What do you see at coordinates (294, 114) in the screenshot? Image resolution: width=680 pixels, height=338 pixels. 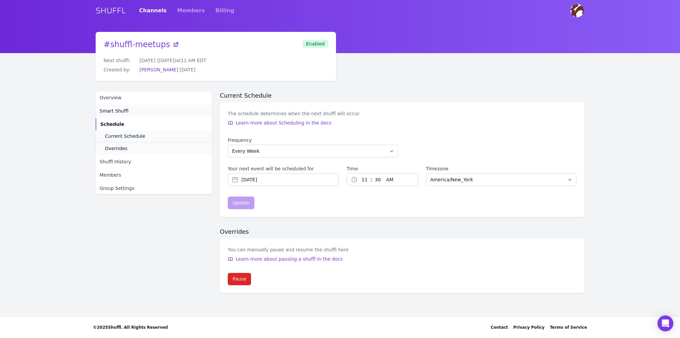 I see `div: The schedule determines when the next shuffl will occur.` at bounding box center [294, 114].